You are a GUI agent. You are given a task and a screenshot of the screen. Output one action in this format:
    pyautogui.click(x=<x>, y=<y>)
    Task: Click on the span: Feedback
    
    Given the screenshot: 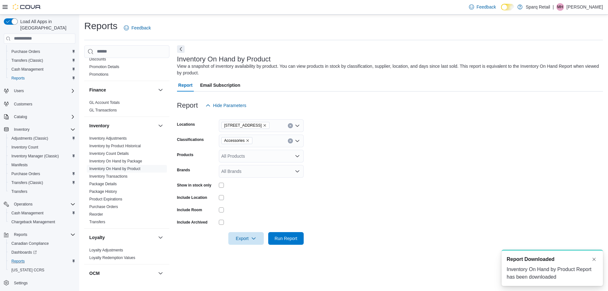 What is the action you would take?
    pyautogui.click(x=486, y=7)
    